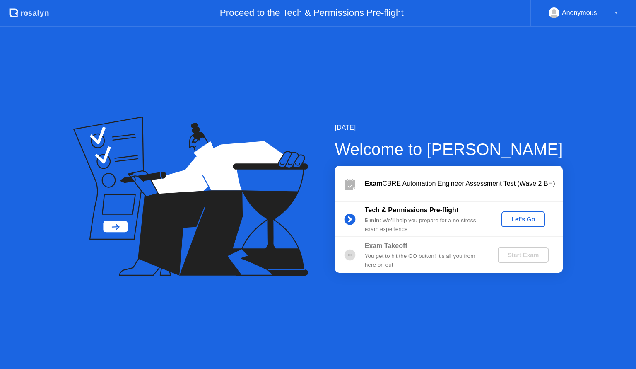  I want to click on b: Exam Takeoff, so click(386, 245).